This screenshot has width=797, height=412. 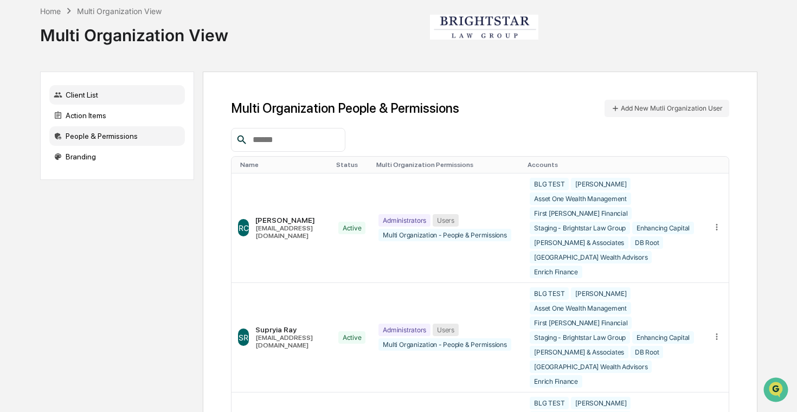 What do you see at coordinates (117, 95) in the screenshot?
I see `div: Client List` at bounding box center [117, 95].